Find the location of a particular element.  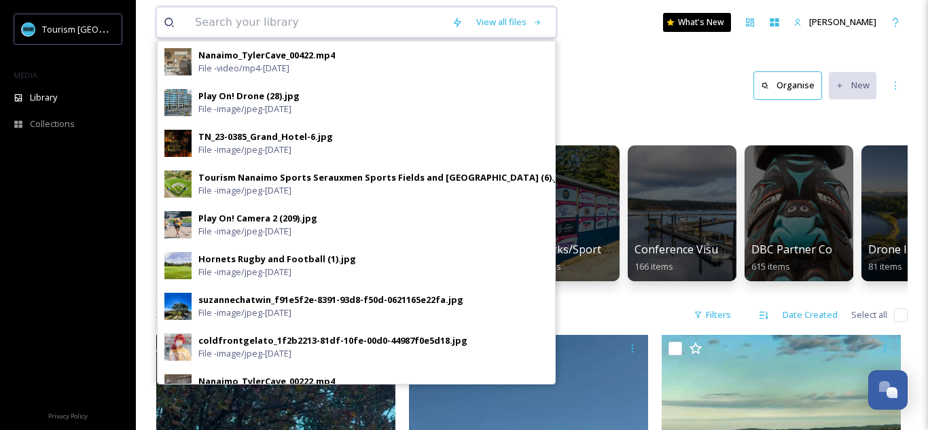

img: b9da85fe-2e9d-4613-9d84-05958b7f2bb2.jpg is located at coordinates (178, 347).